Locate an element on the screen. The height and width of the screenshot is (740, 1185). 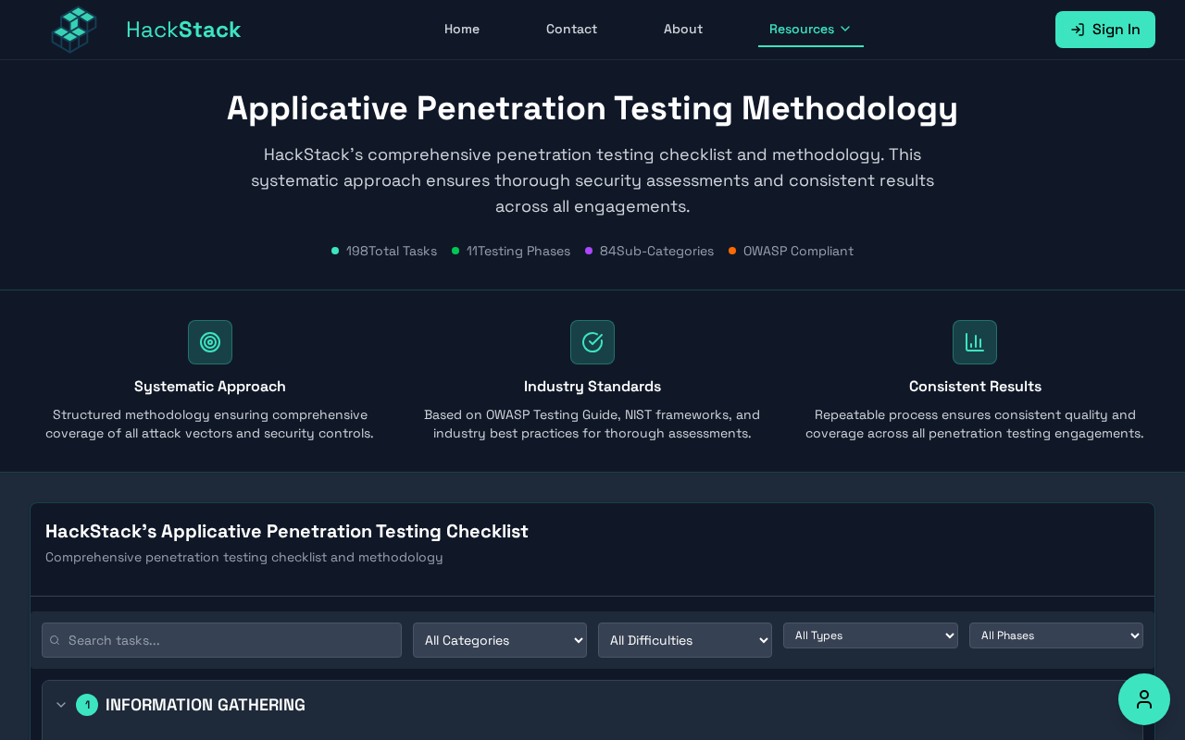
span: 84 Sub-Categories is located at coordinates (656, 251).